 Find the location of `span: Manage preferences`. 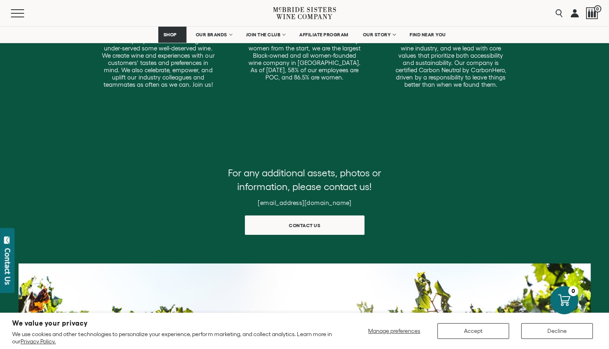

span: Manage preferences is located at coordinates (394, 331).